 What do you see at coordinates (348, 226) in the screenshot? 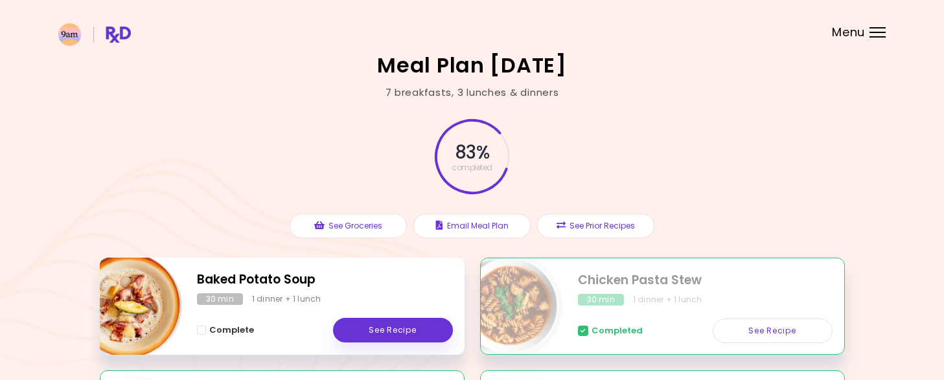
I see `button: See Groceries` at bounding box center [348, 226].